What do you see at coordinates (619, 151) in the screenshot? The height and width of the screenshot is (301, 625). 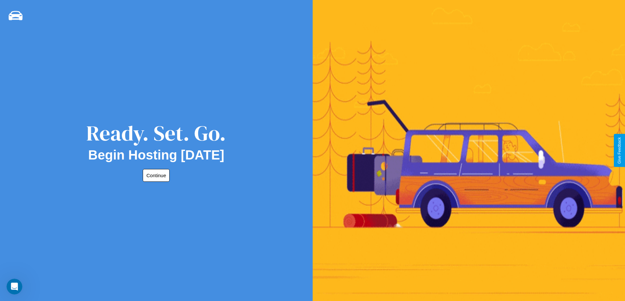 I see `div: Give Feedback` at bounding box center [619, 151].